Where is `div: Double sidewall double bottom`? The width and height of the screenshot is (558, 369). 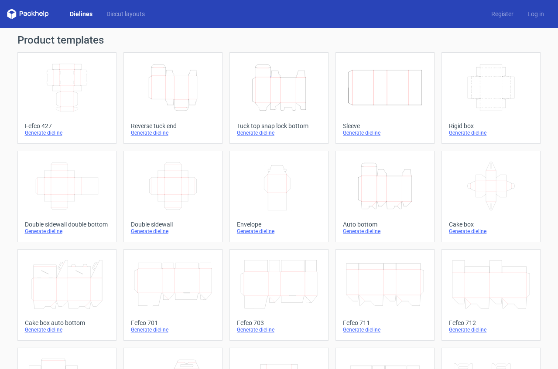 div: Double sidewall double bottom is located at coordinates (67, 225).